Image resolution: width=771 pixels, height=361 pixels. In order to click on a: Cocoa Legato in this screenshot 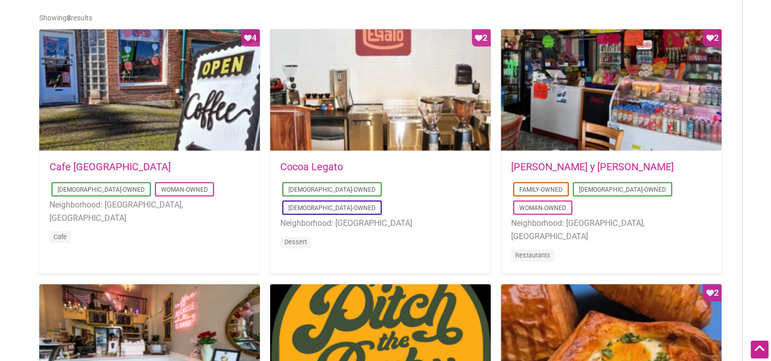, I will do `click(311, 167)`.